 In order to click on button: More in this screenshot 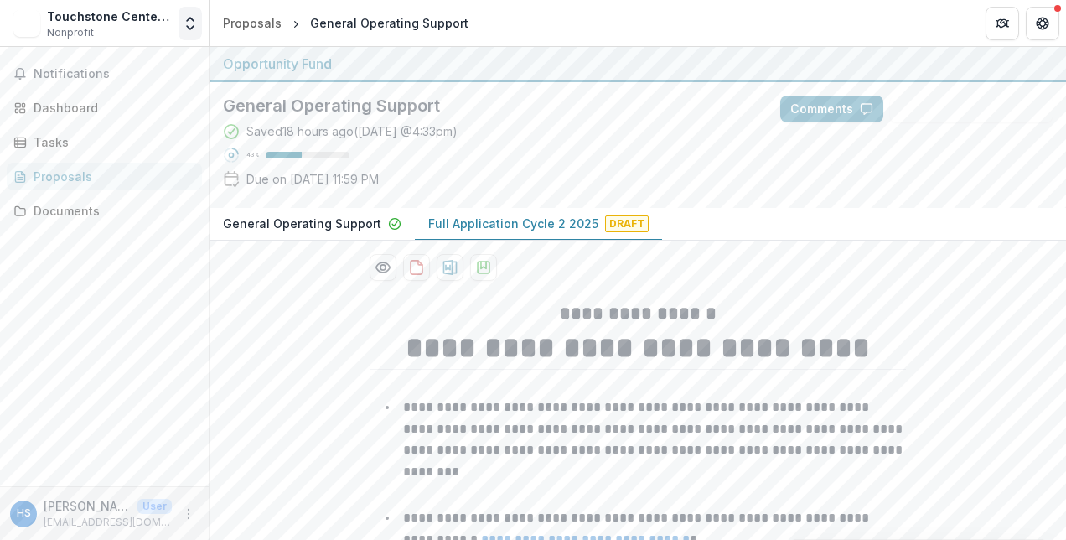, I will do `click(189, 514)`.